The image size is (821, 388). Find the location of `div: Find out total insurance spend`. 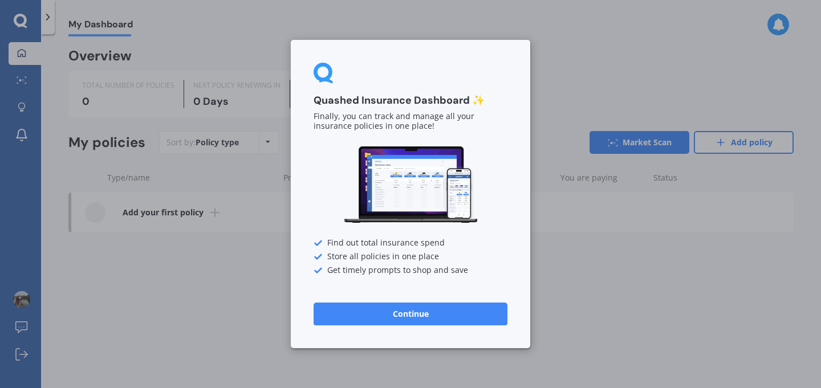

div: Find out total insurance spend is located at coordinates (411, 244).